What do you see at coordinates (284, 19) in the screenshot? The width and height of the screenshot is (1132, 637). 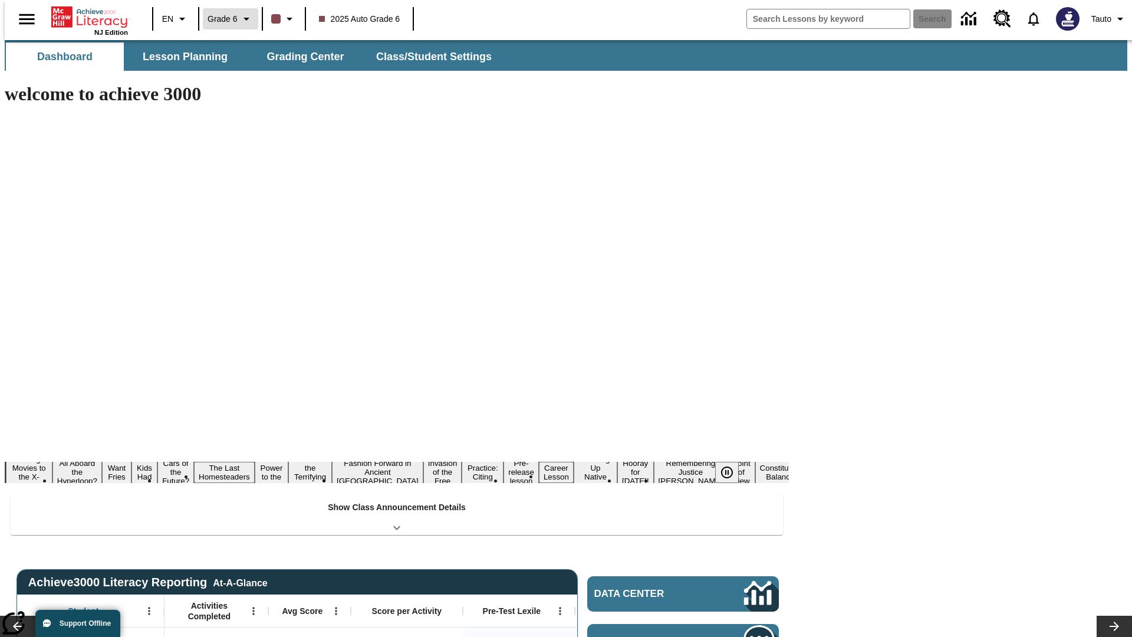 I see `button: Class color is dark brown. Change class color` at bounding box center [284, 19].